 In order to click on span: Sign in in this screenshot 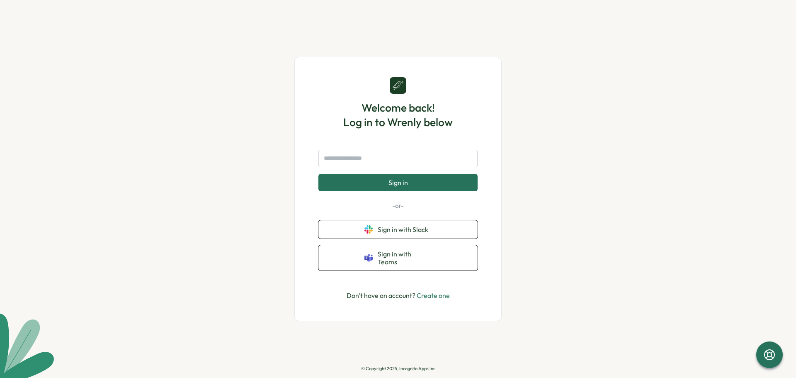, I will do `click(398, 182)`.